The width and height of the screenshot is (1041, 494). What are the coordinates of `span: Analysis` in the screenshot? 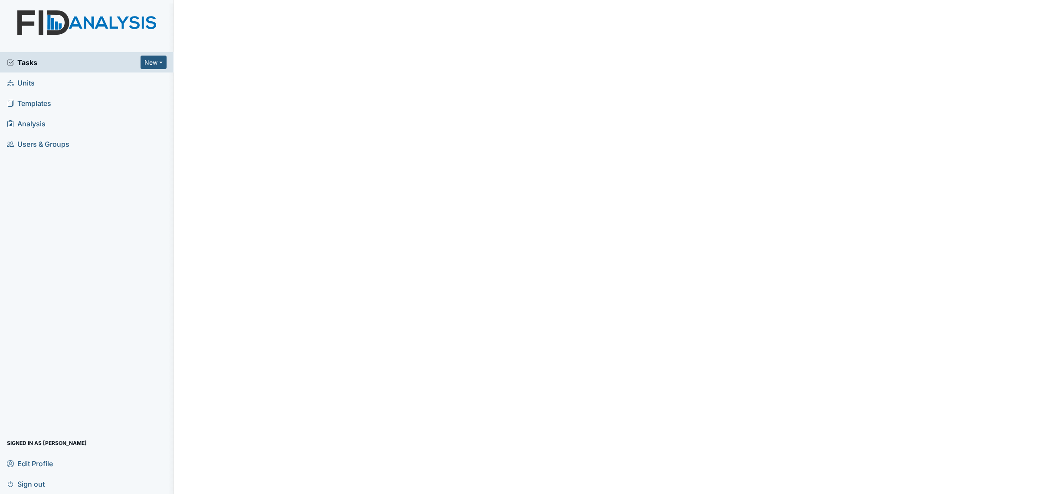 It's located at (26, 123).